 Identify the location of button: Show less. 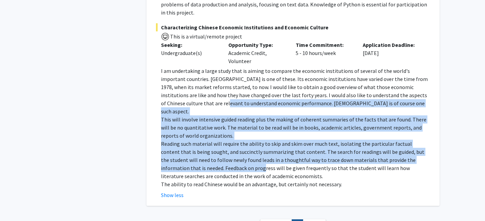
(172, 195).